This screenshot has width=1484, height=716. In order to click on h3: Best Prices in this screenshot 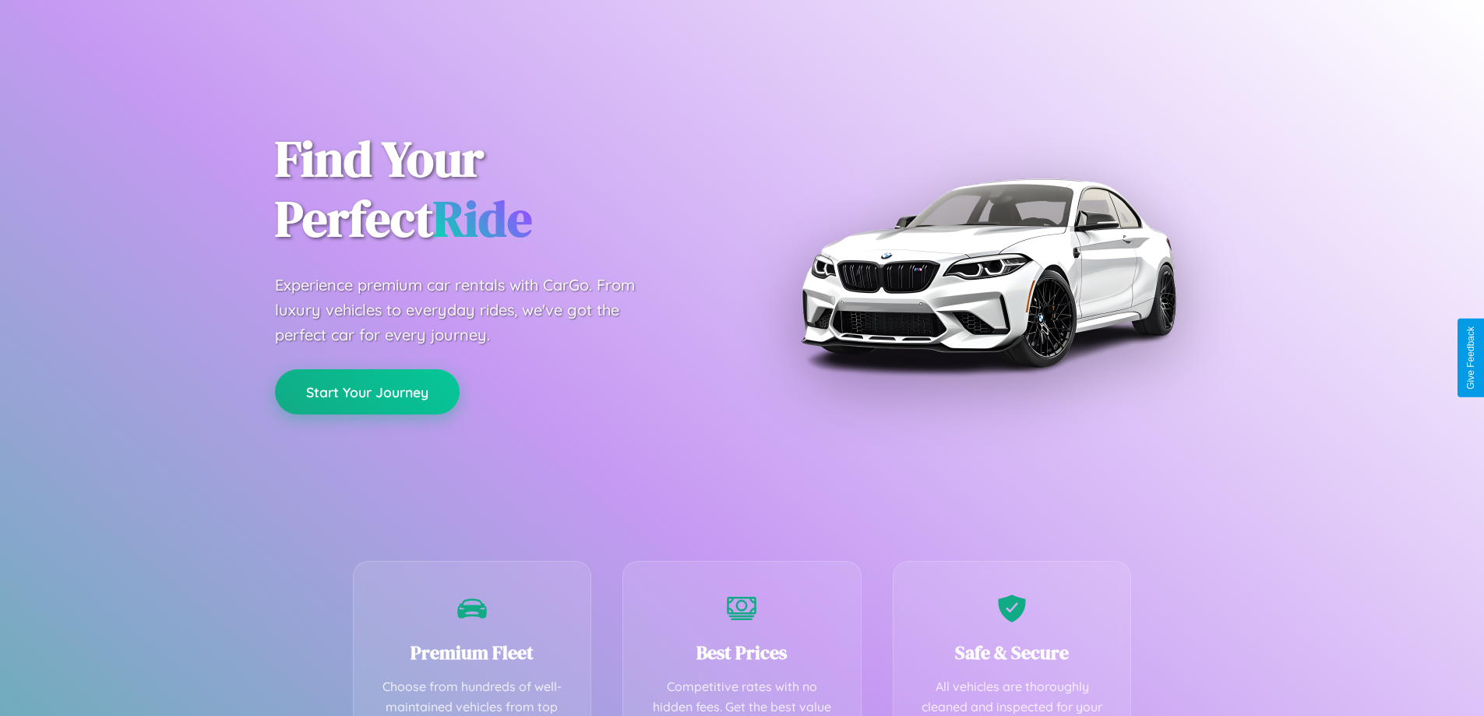, I will do `click(742, 652)`.